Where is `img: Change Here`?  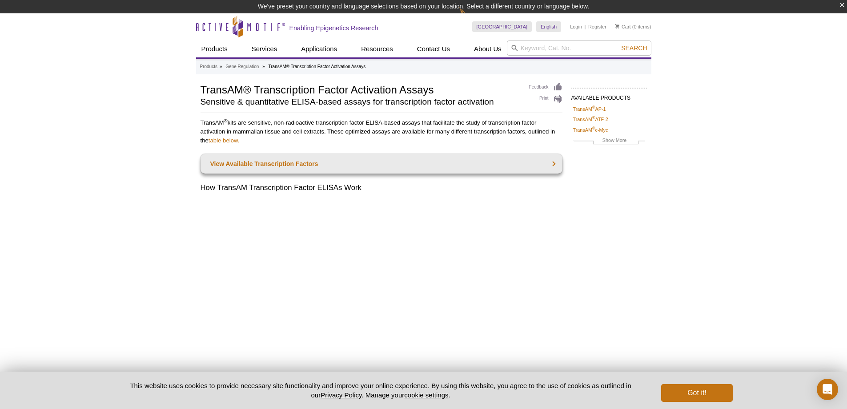
img: Change Here is located at coordinates (471, 17).